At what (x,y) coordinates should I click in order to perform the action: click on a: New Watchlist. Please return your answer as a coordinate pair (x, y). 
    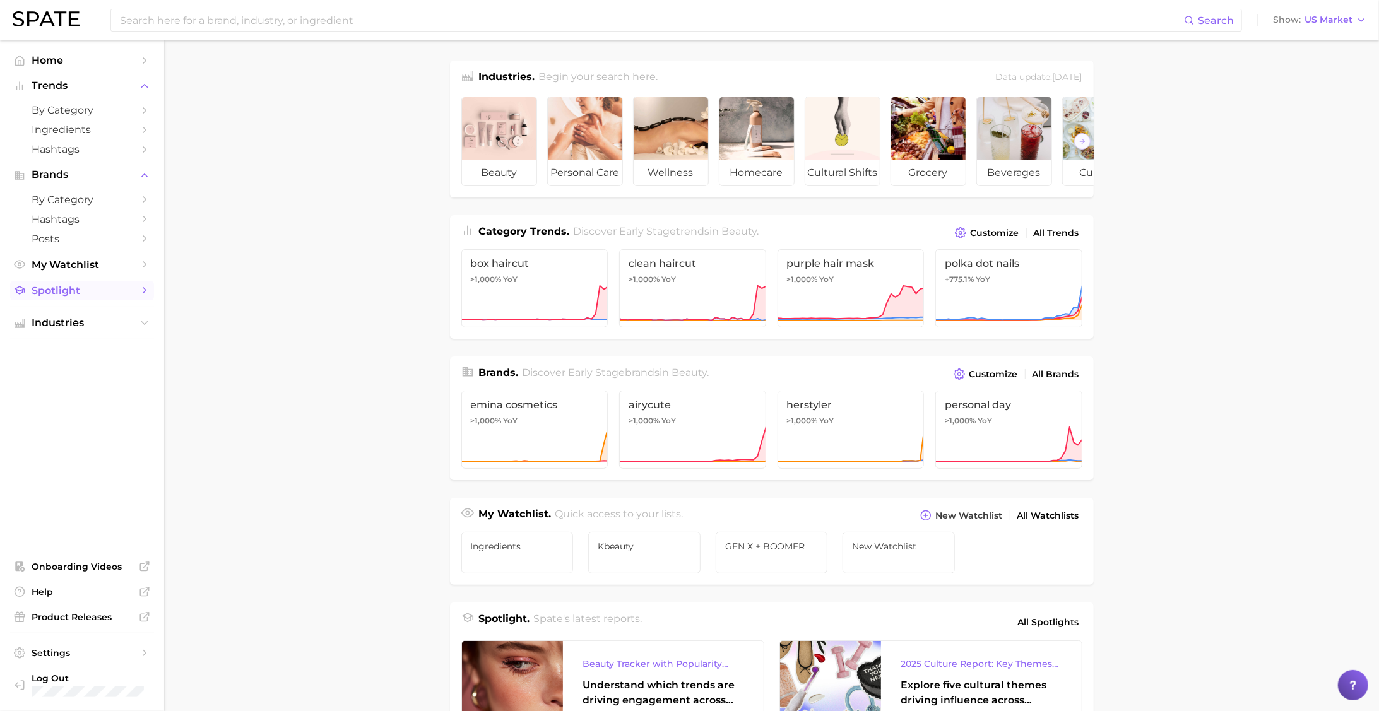
    Looking at the image, I should click on (899, 553).